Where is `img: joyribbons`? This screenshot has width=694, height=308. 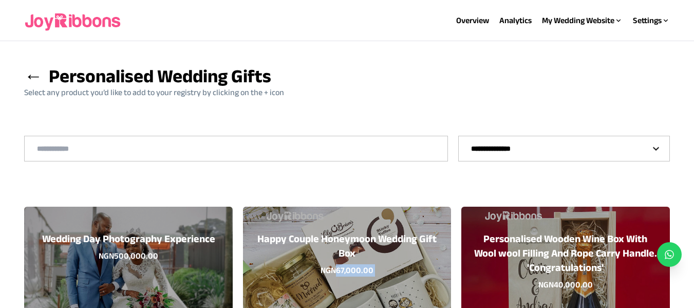 img: joyribbons is located at coordinates (73, 21).